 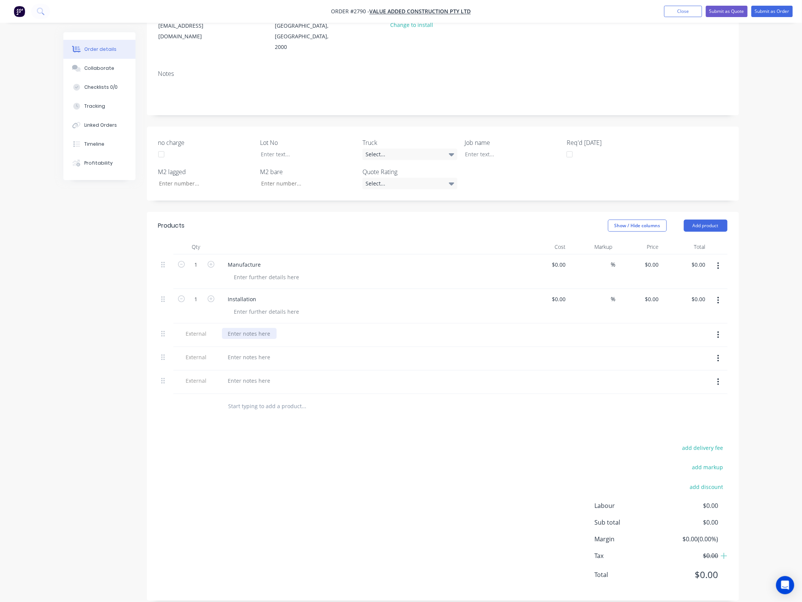 I want to click on button: Change to install, so click(x=412, y=25).